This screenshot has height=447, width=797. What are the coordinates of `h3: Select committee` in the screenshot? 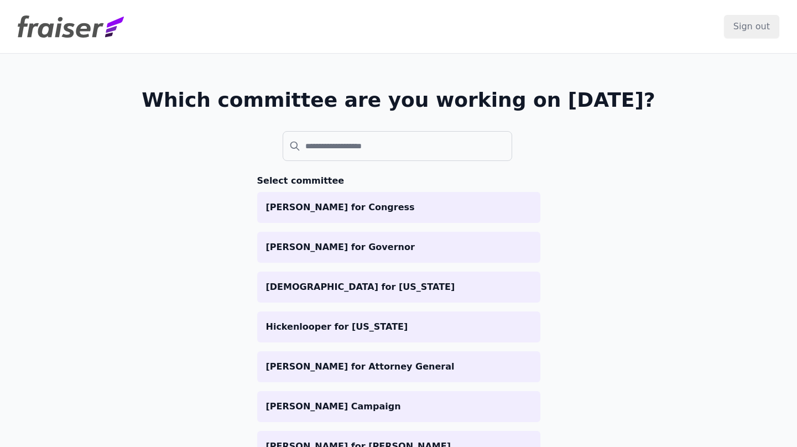 It's located at (399, 181).